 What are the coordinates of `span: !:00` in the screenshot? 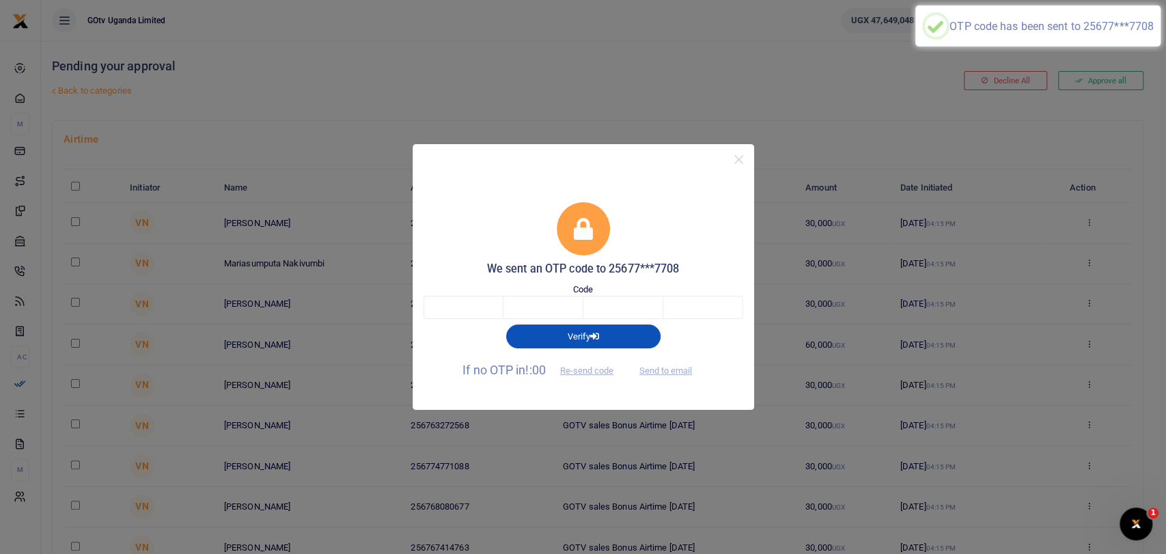 It's located at (535, 369).